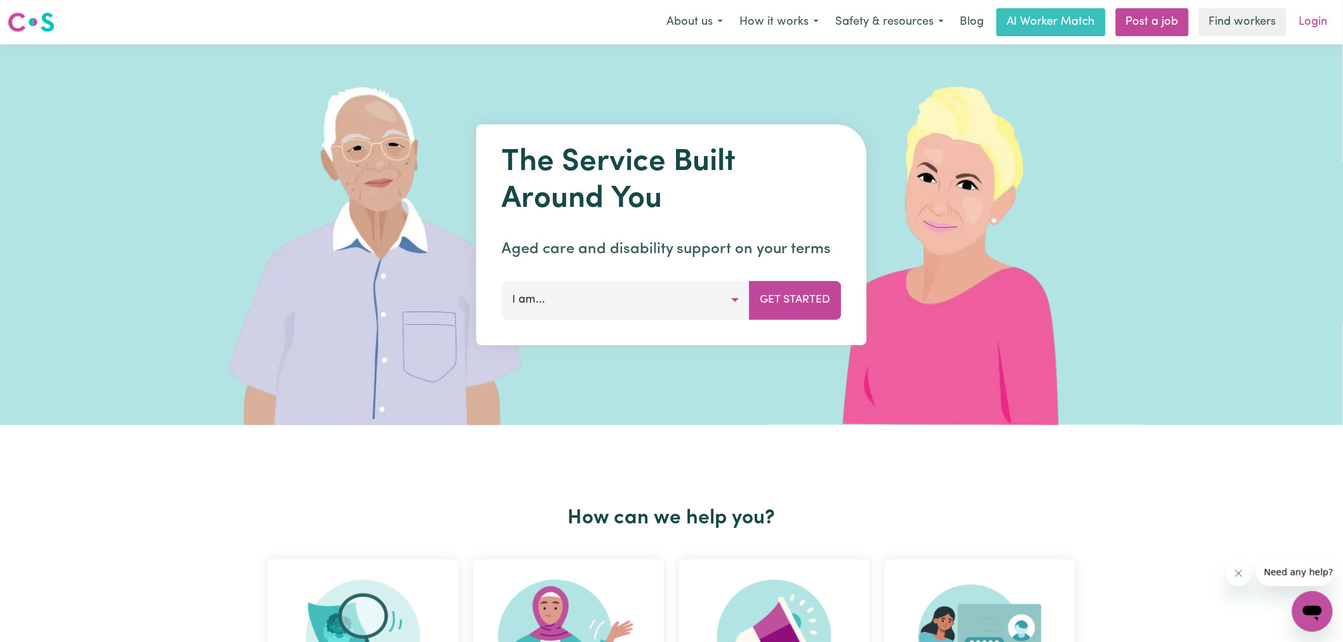 This screenshot has height=642, width=1343. Describe the element at coordinates (1313, 22) in the screenshot. I see `a: Login` at that location.